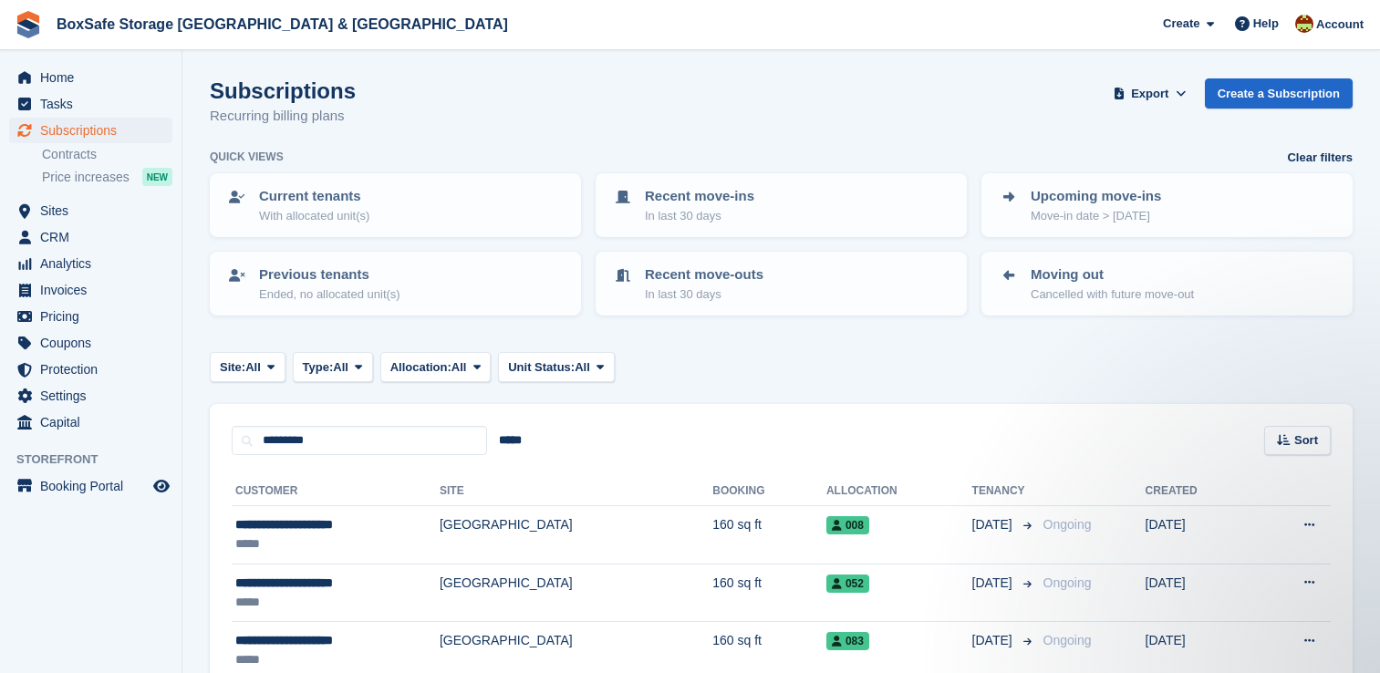 This screenshot has height=673, width=1380. I want to click on span: CRM, so click(95, 237).